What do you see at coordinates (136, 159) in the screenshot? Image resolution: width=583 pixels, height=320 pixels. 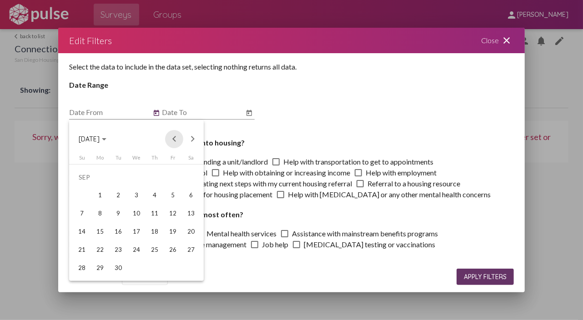 I see `th: Wednesday` at bounding box center [136, 159].